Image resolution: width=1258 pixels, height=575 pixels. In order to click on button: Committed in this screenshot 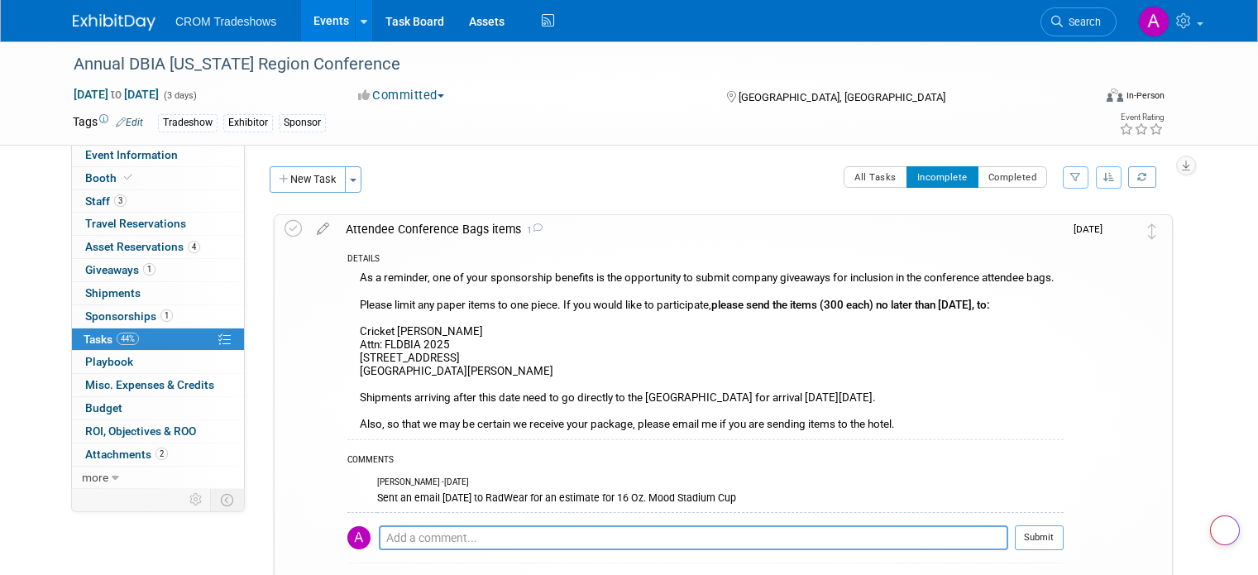, I will do `click(401, 95)`.